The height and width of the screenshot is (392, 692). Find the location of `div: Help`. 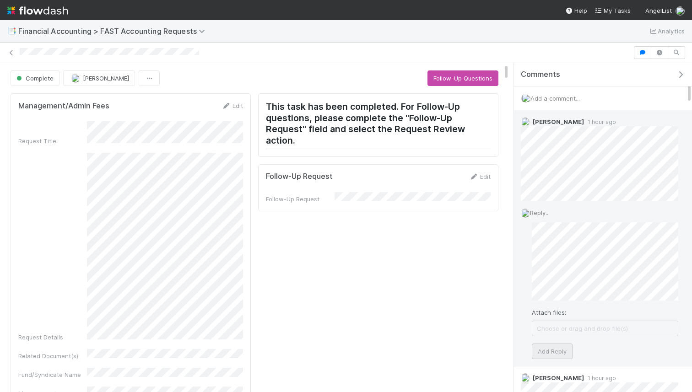

div: Help is located at coordinates (576, 11).